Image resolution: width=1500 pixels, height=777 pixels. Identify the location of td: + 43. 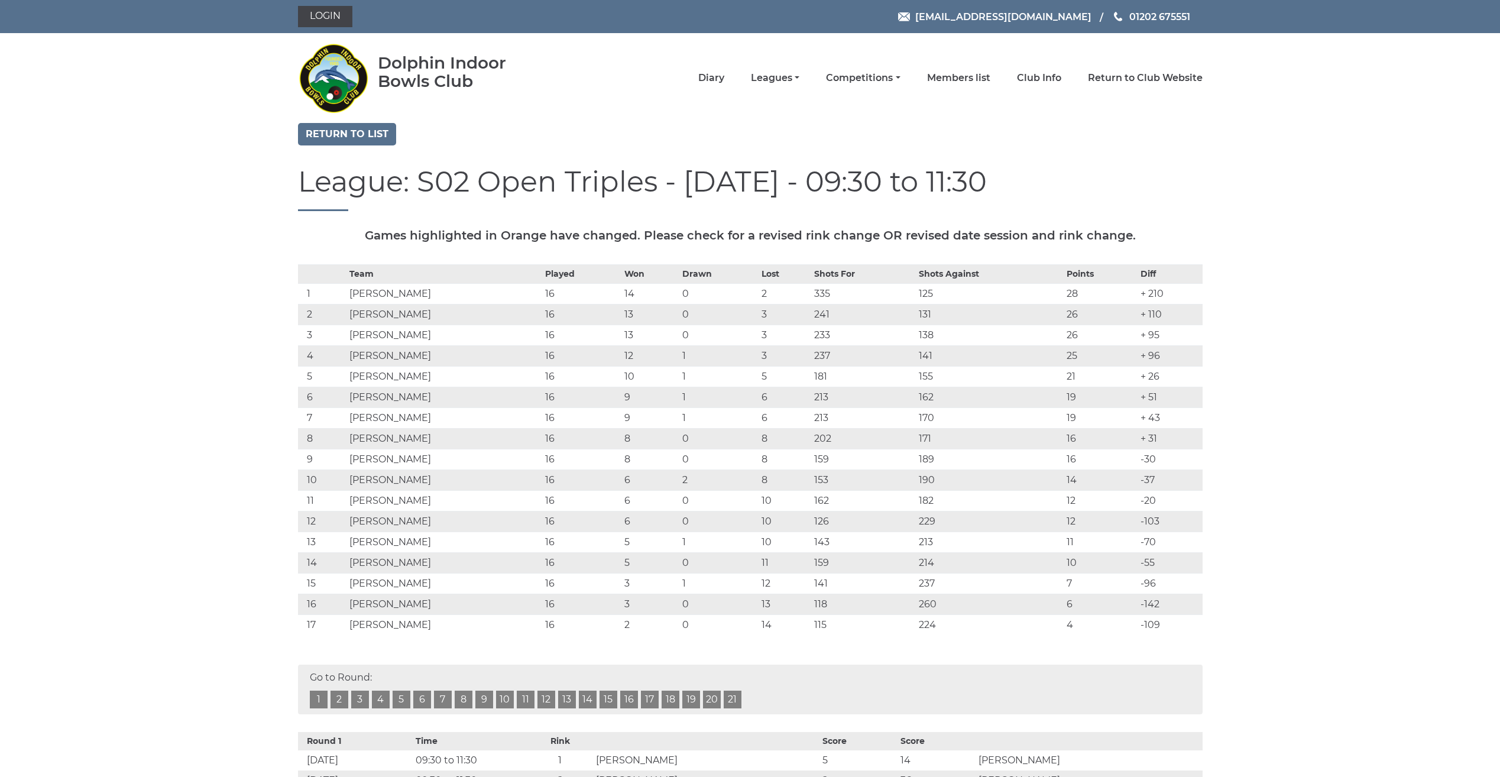
(1170, 417).